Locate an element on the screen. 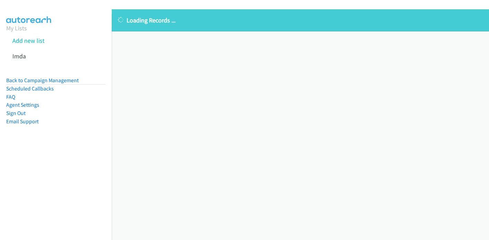  a: Email Support is located at coordinates (22, 121).